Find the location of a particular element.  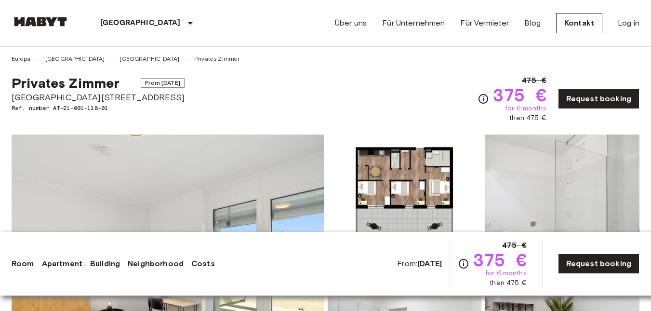

a: Log in is located at coordinates (628, 23).